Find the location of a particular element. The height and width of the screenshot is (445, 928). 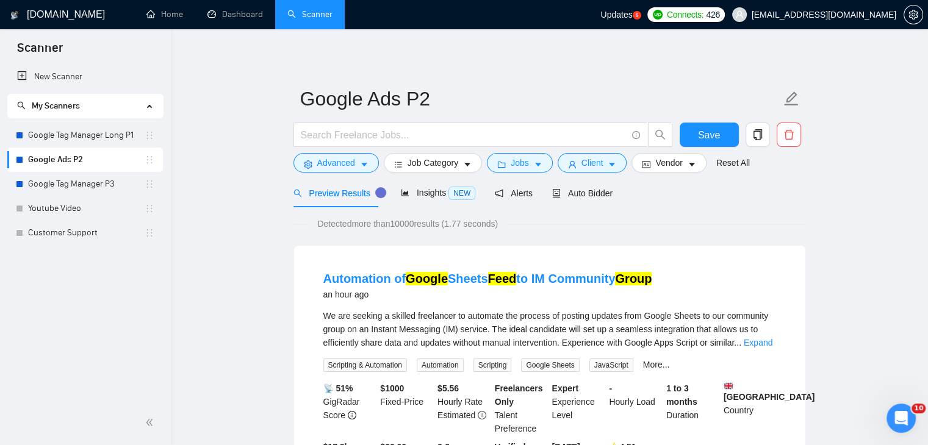

span: Preview Results is located at coordinates (337, 193).